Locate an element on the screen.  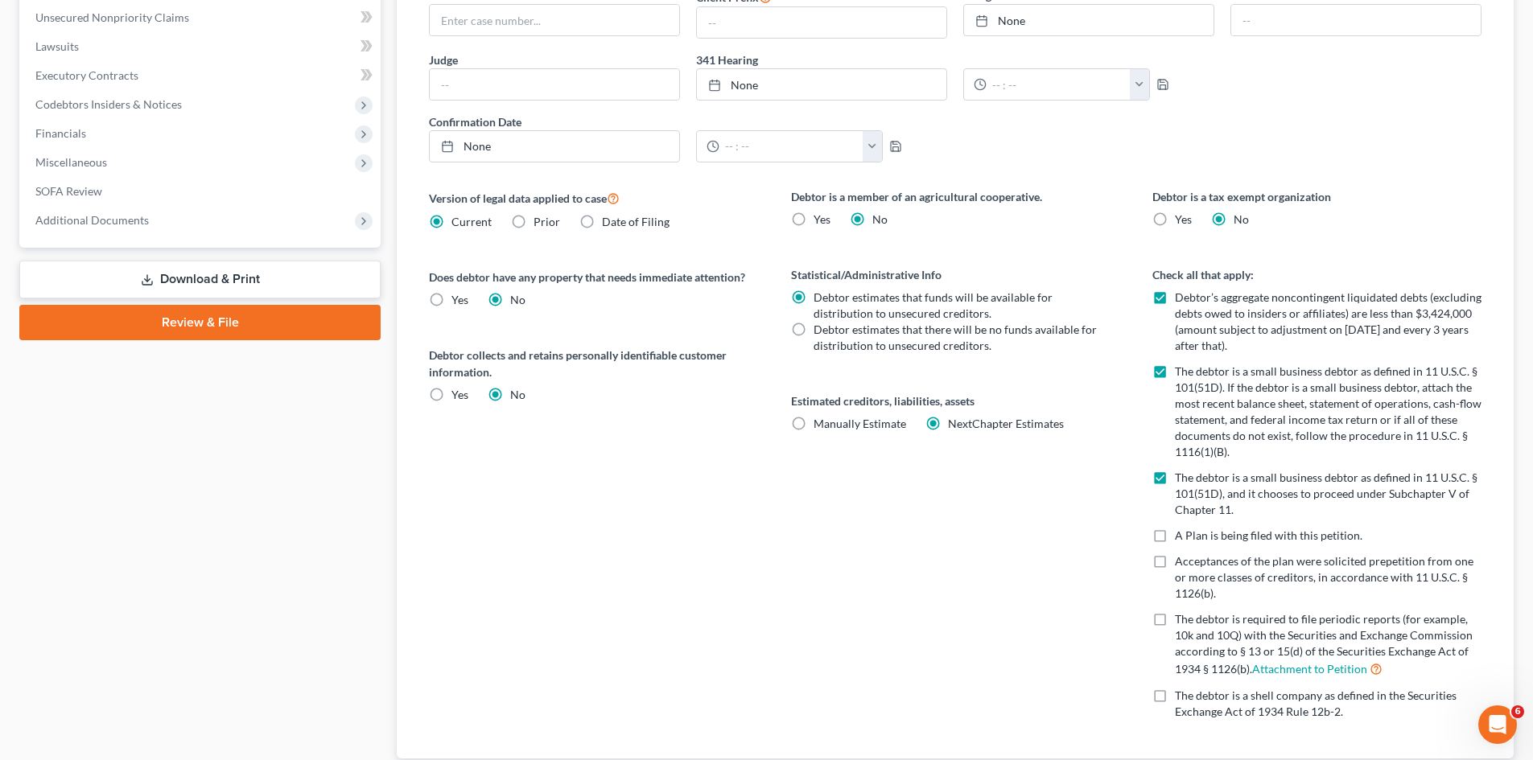
label: Judge is located at coordinates (443, 60).